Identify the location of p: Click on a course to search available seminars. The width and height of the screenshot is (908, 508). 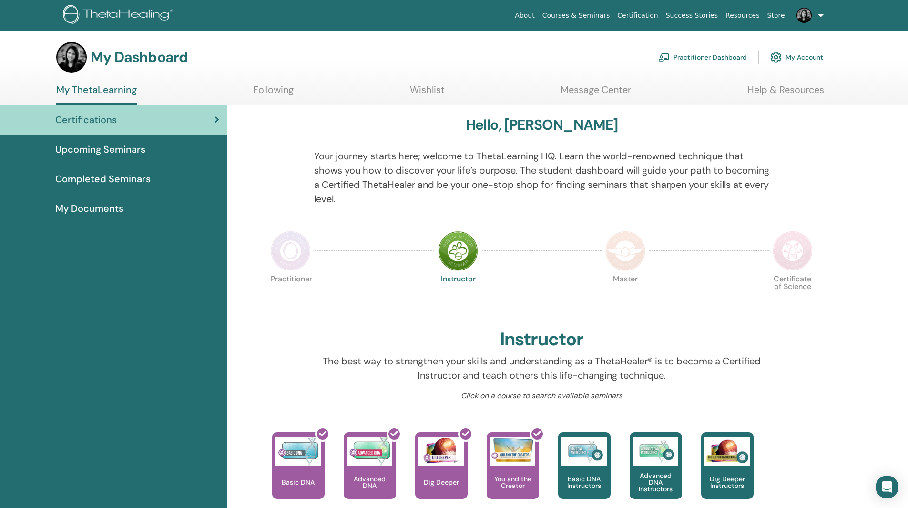
(542, 396).